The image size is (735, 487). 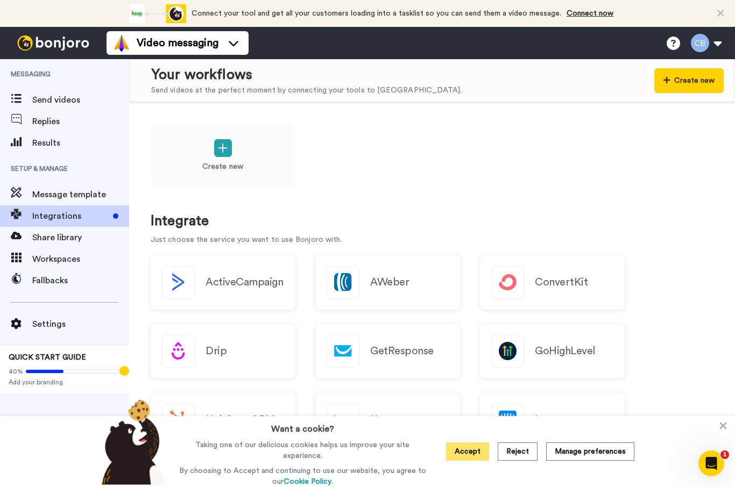 What do you see at coordinates (307, 482) in the screenshot?
I see `a: Cookie Policy` at bounding box center [307, 482].